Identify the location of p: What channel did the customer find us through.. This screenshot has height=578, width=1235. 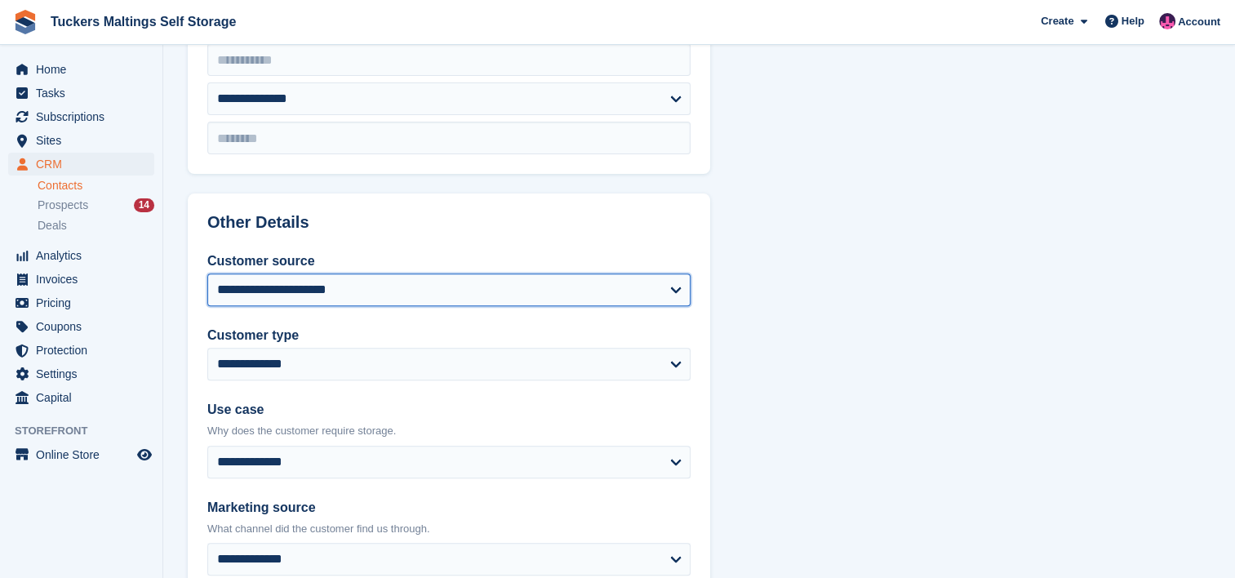
(449, 529).